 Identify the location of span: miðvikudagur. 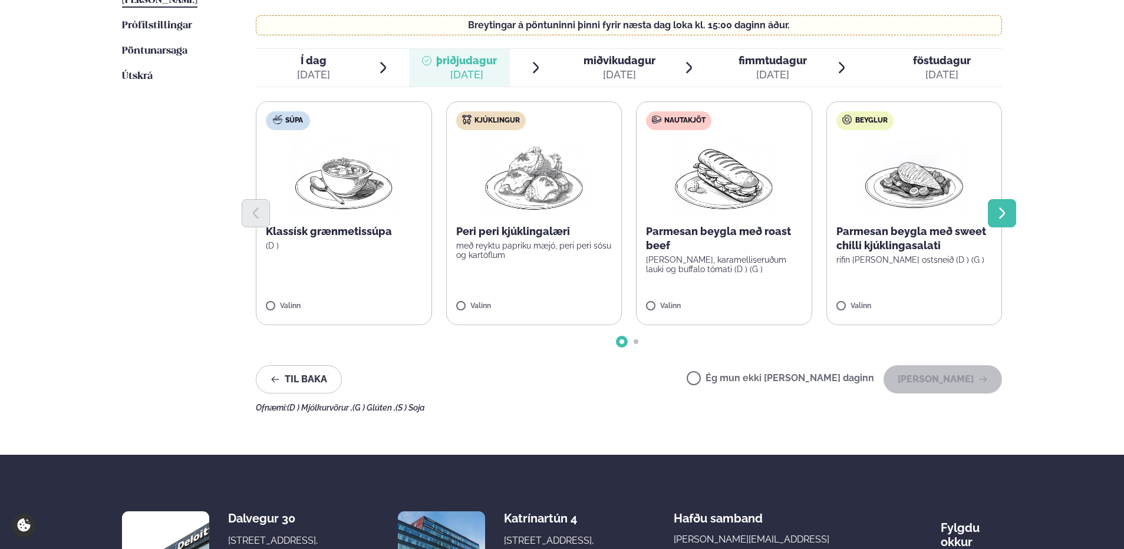
(619, 60).